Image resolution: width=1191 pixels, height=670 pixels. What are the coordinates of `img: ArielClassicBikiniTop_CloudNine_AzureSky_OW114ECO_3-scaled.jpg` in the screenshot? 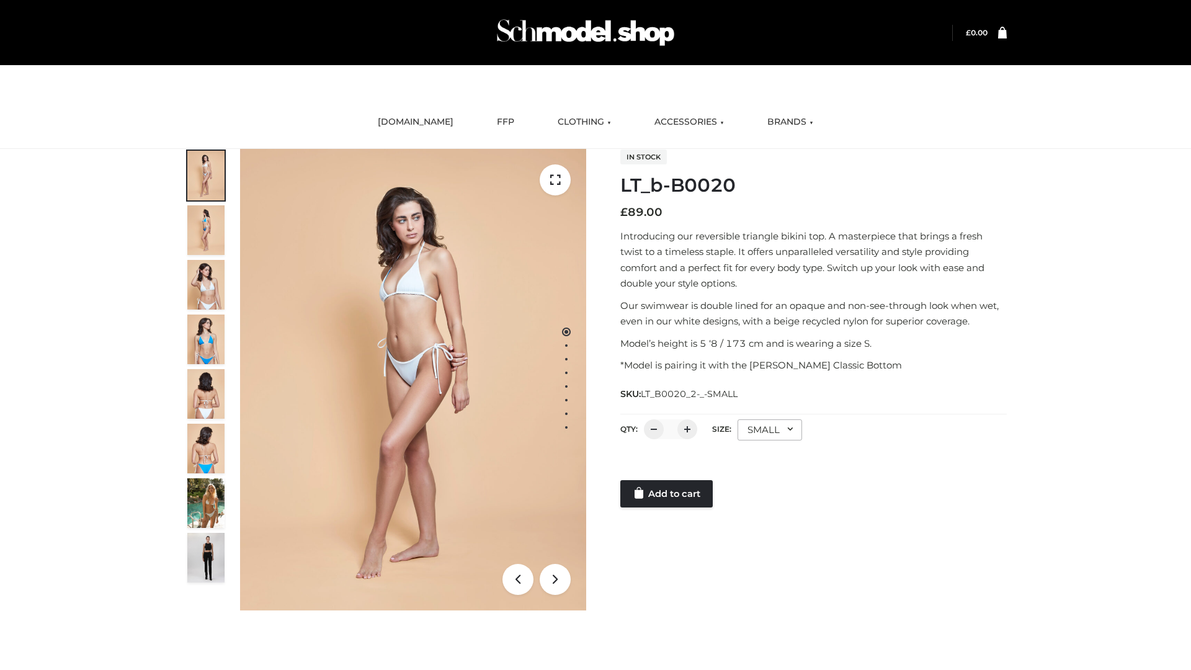 It's located at (206, 285).